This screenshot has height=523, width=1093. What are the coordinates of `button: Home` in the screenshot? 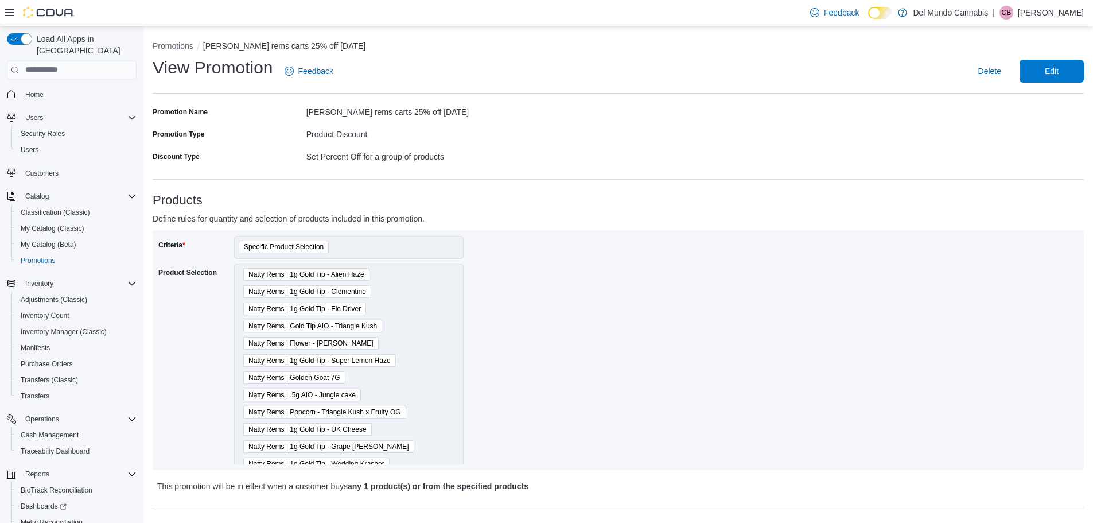 It's located at (72, 94).